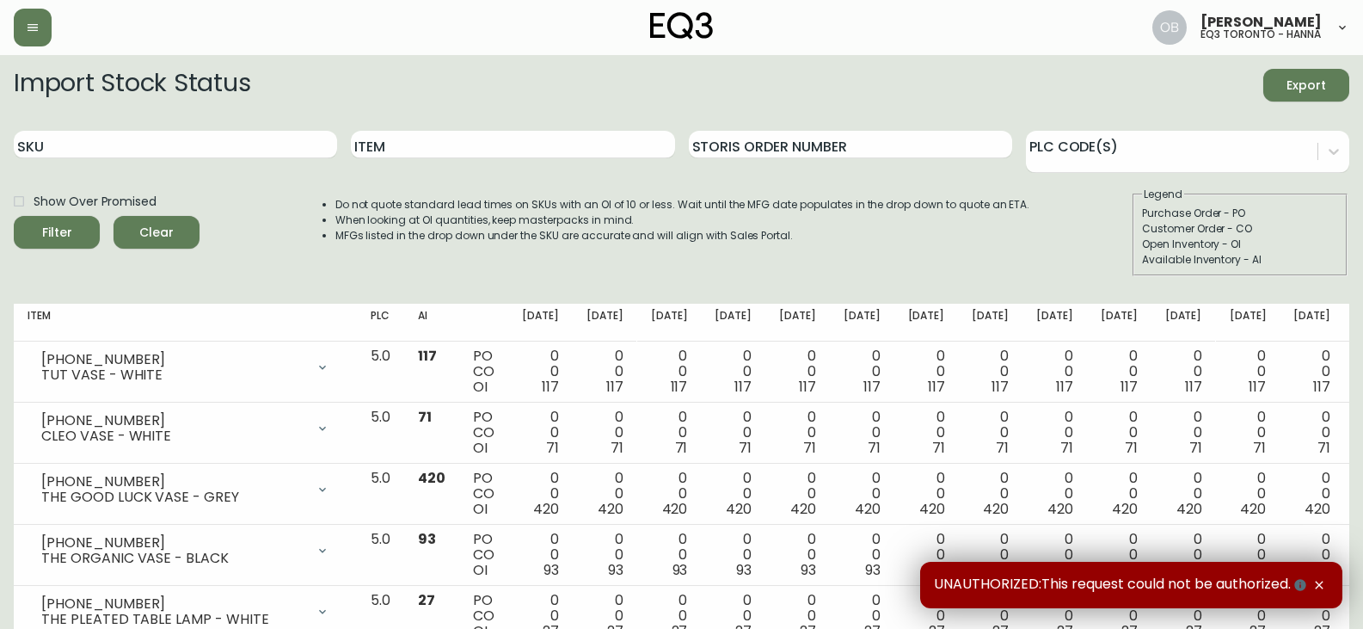 The height and width of the screenshot is (629, 1363). Describe the element at coordinates (1240, 229) in the screenshot. I see `div: Customer Order - CO` at that location.